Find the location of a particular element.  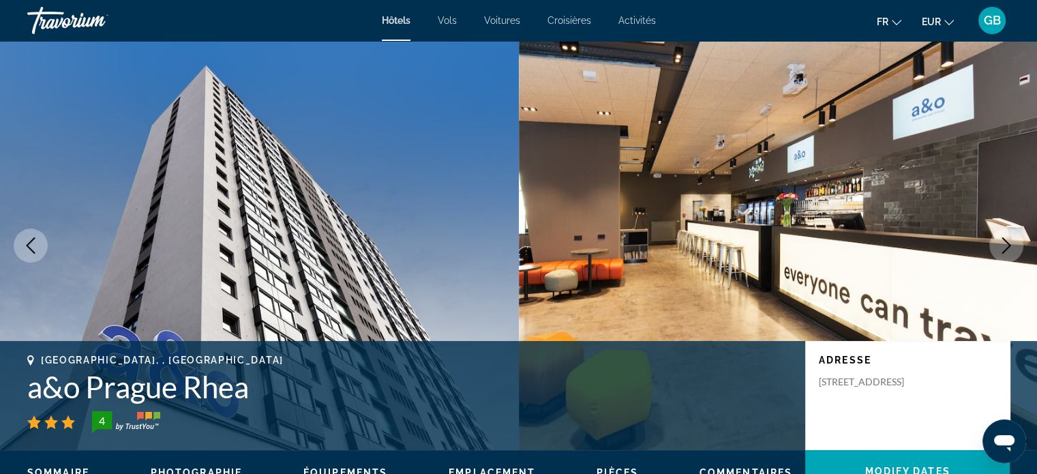

button: Change language is located at coordinates (889, 21).